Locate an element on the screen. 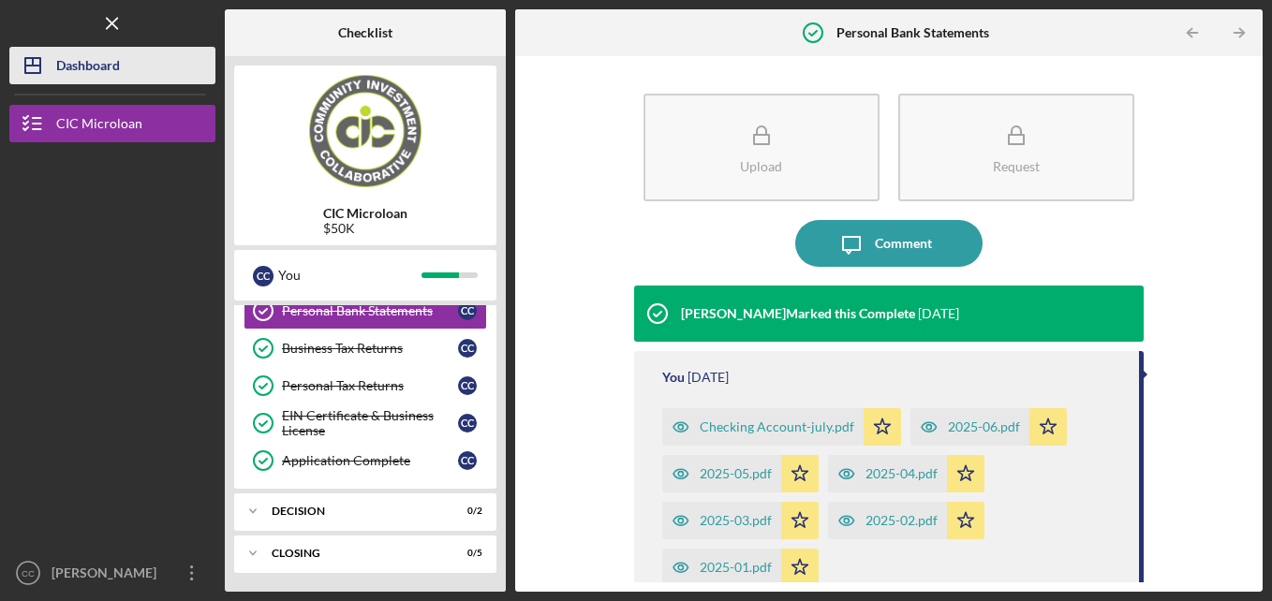 This screenshot has height=601, width=1272. button: Checking Account-july.pdf is located at coordinates (781, 427).